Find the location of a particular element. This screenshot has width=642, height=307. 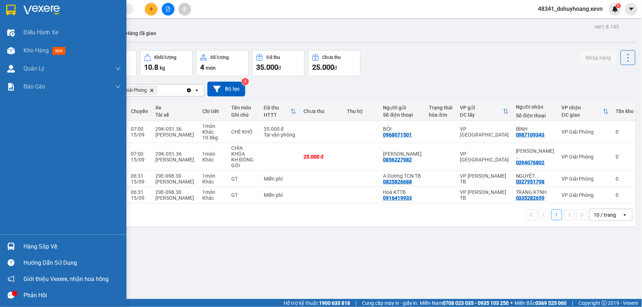

img: solution-icon is located at coordinates (11, 87).